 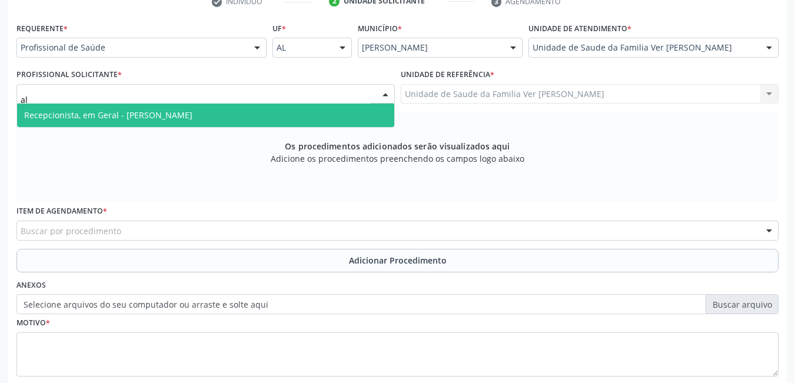 I want to click on button: Adicionar Procedimento, so click(x=397, y=261).